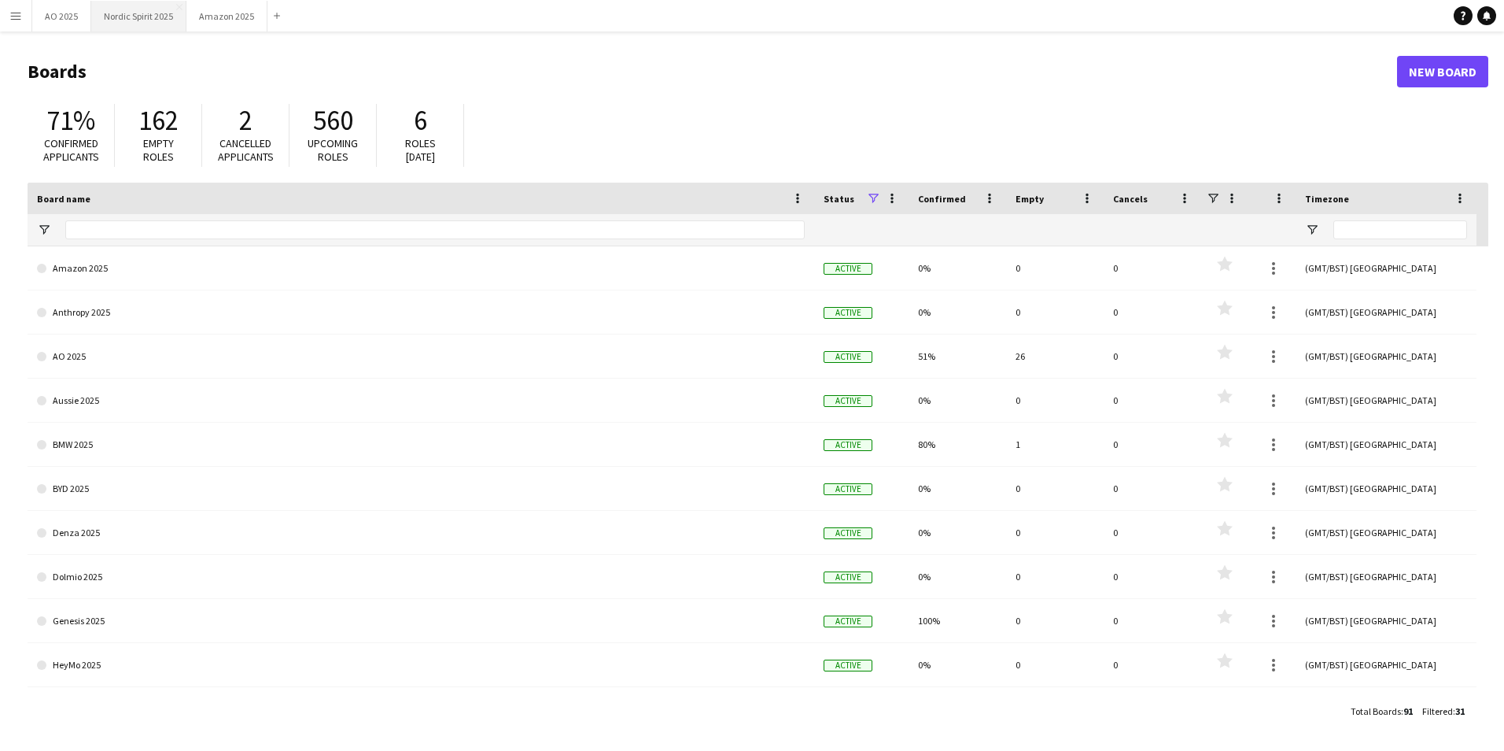 This screenshot has height=751, width=1504. What do you see at coordinates (942, 198) in the screenshot?
I see `span: Confirmed` at bounding box center [942, 198].